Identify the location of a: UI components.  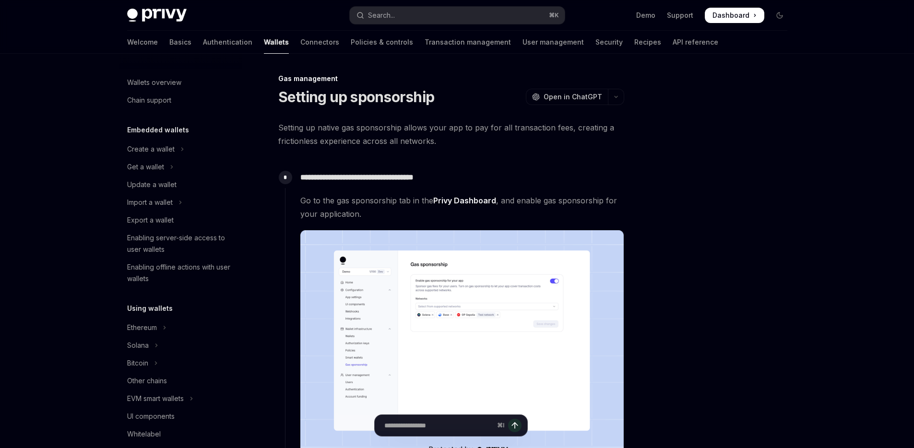
(181, 417).